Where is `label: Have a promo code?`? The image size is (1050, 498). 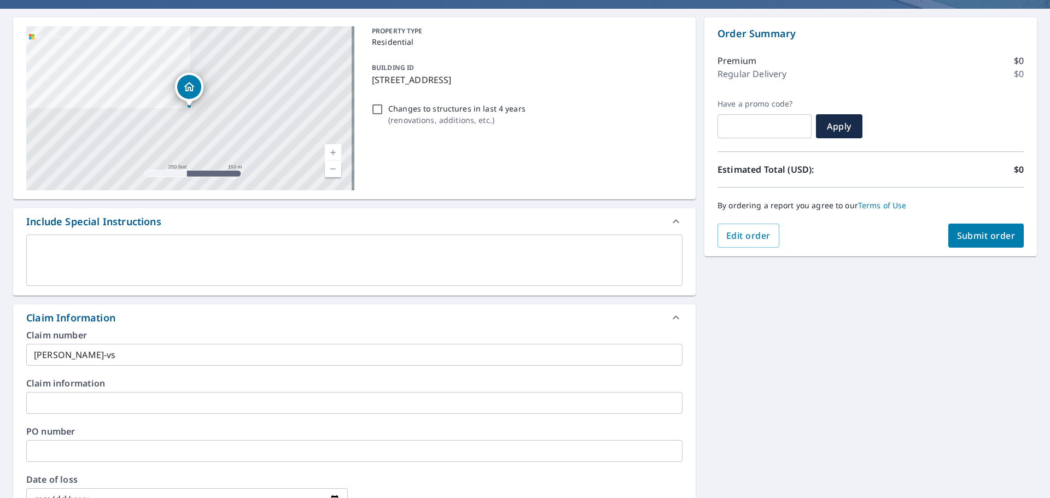
label: Have a promo code? is located at coordinates (765, 104).